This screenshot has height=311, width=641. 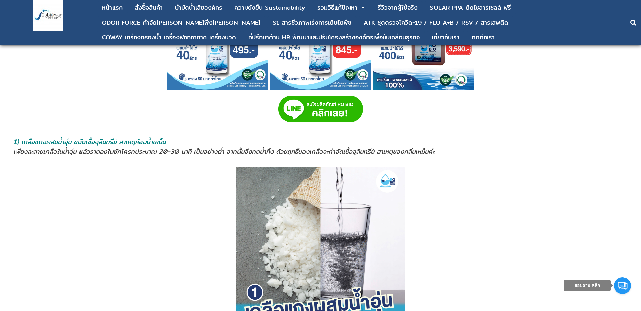 I want to click on a: ATK ชุดตรวจโควิด-19 / FLU A+B / RSV / สารเสพติด, so click(x=436, y=23).